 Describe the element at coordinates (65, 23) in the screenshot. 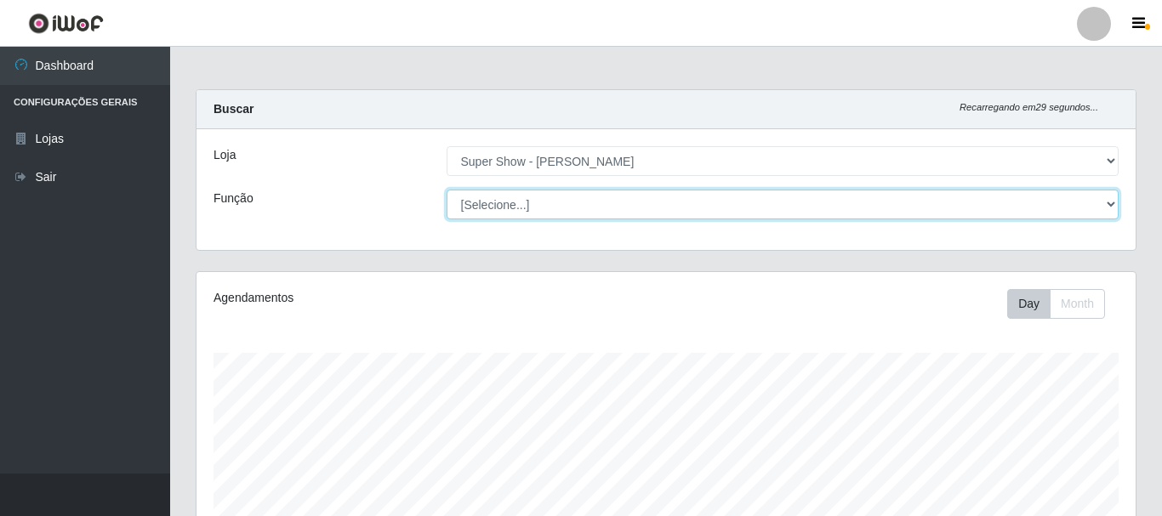

I see `img: CoreUI Logo` at that location.